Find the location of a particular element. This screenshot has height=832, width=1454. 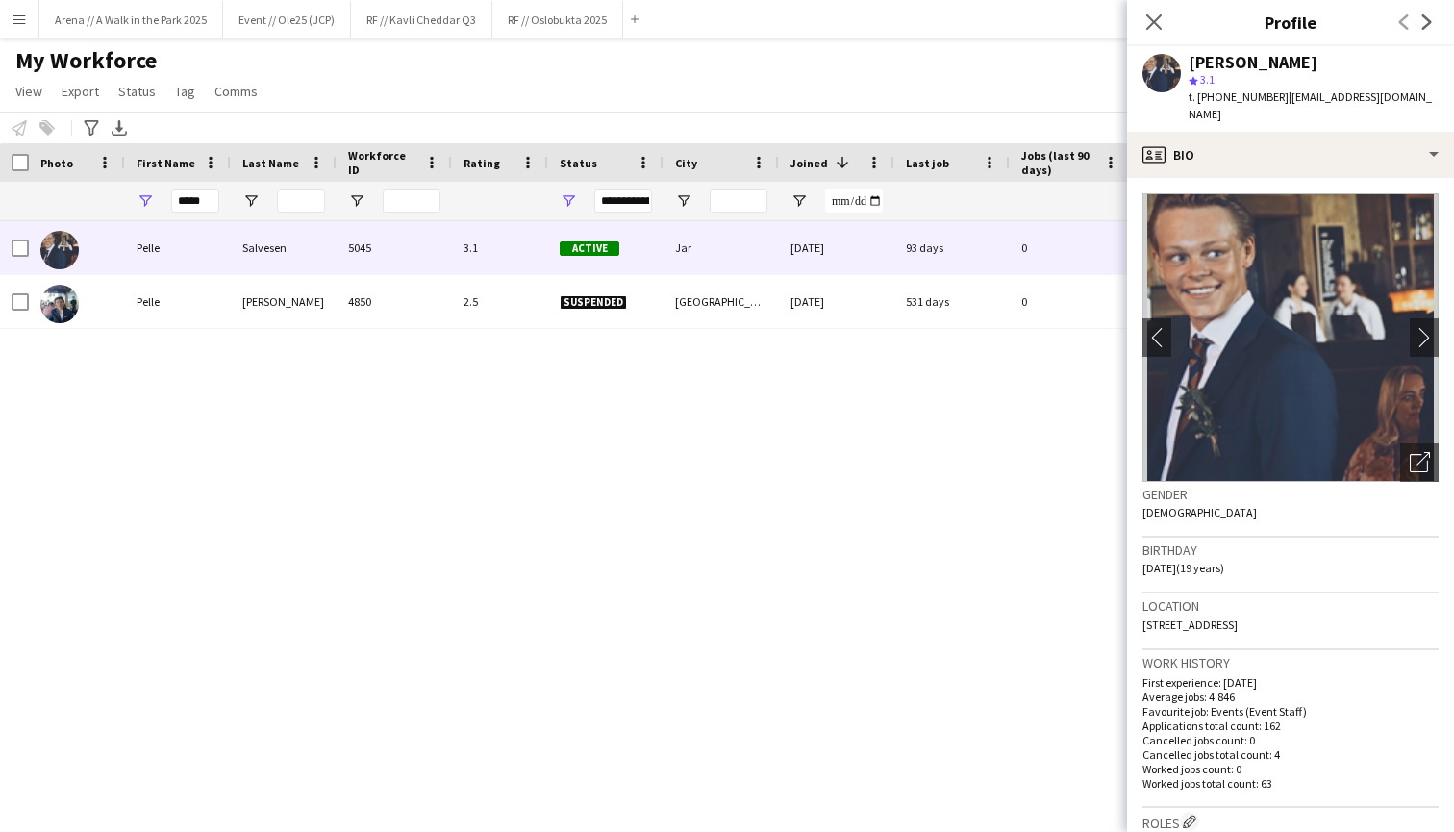

div: Jar is located at coordinates (721, 247).